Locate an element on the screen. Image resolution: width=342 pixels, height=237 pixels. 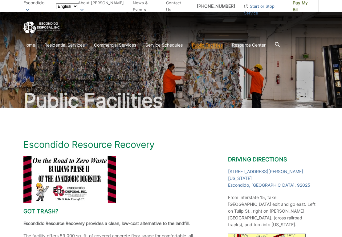
a: EDCD logo. Return to the homepage. is located at coordinates (42, 27).